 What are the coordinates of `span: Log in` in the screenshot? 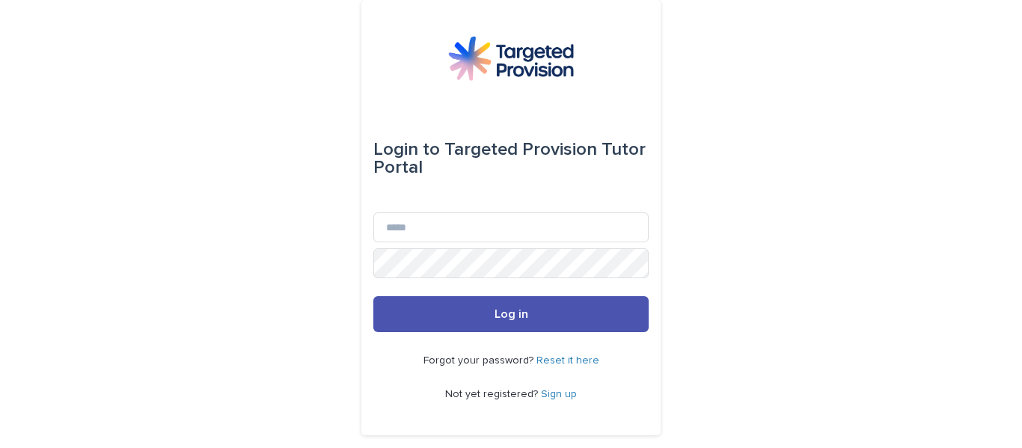 It's located at (511, 314).